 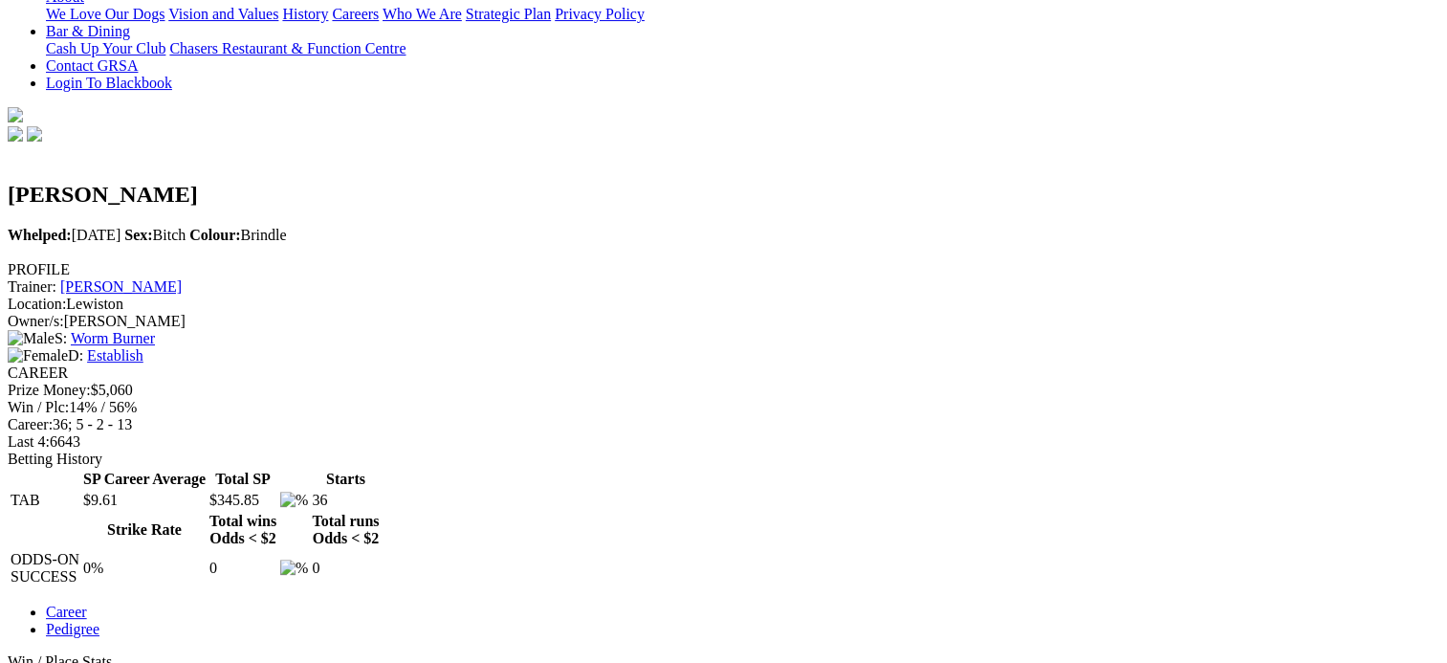 I want to click on div: CAREER, so click(x=723, y=373).